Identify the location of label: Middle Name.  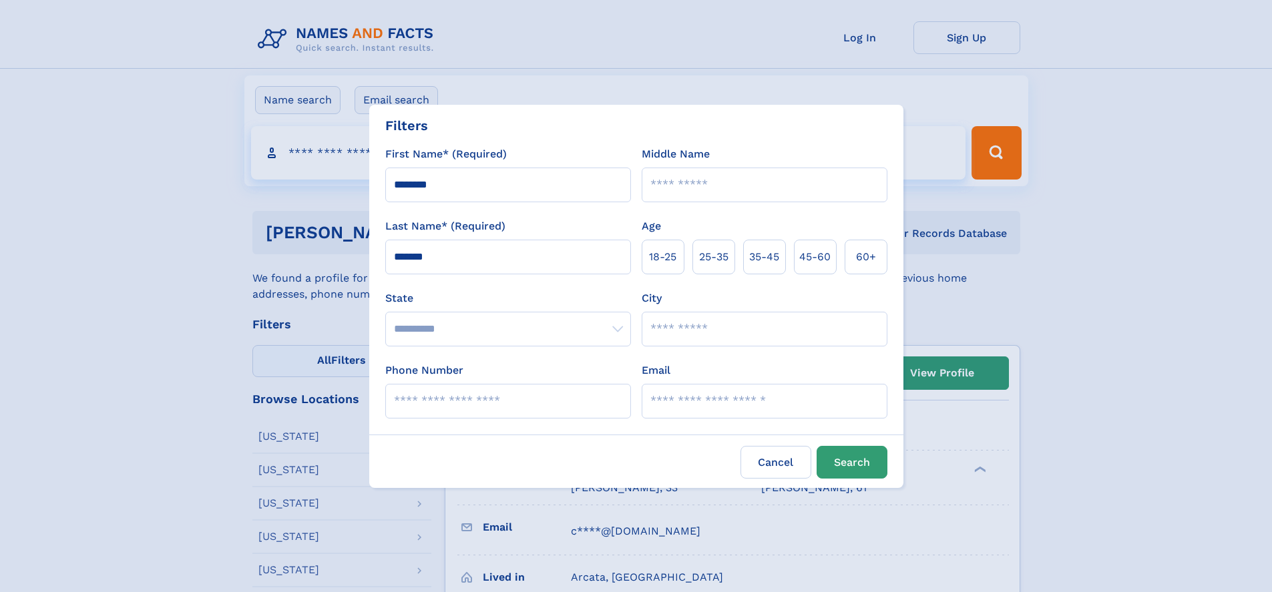
(676, 154).